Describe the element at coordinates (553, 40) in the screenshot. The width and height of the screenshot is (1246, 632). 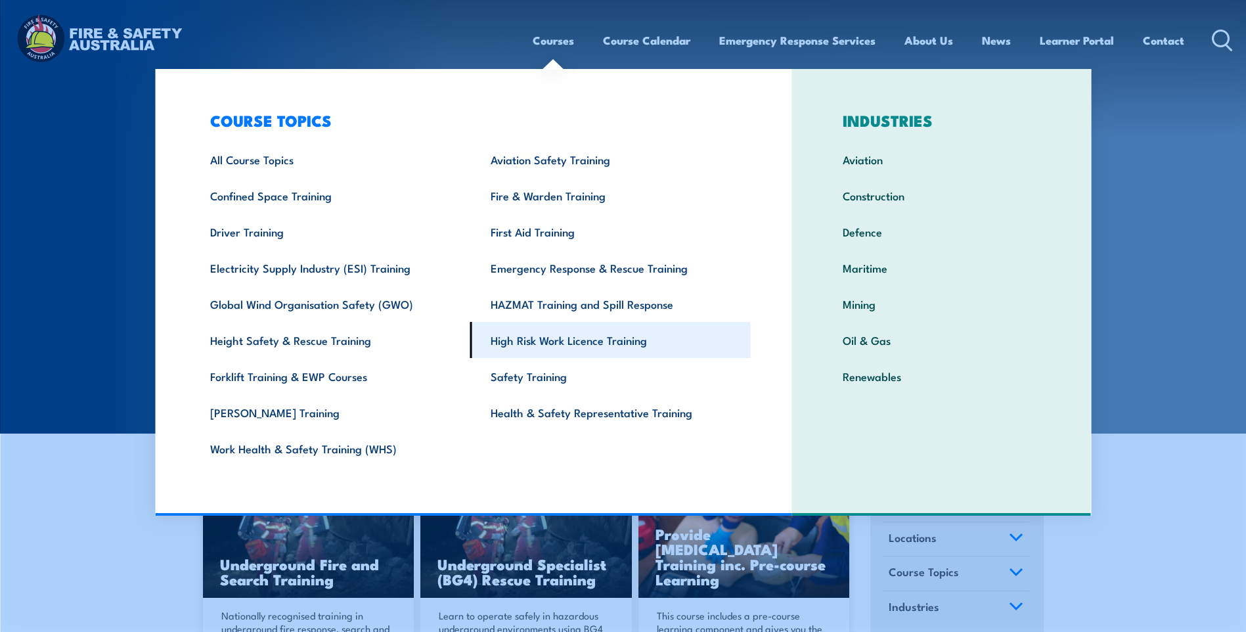
I see `a: Courses` at that location.